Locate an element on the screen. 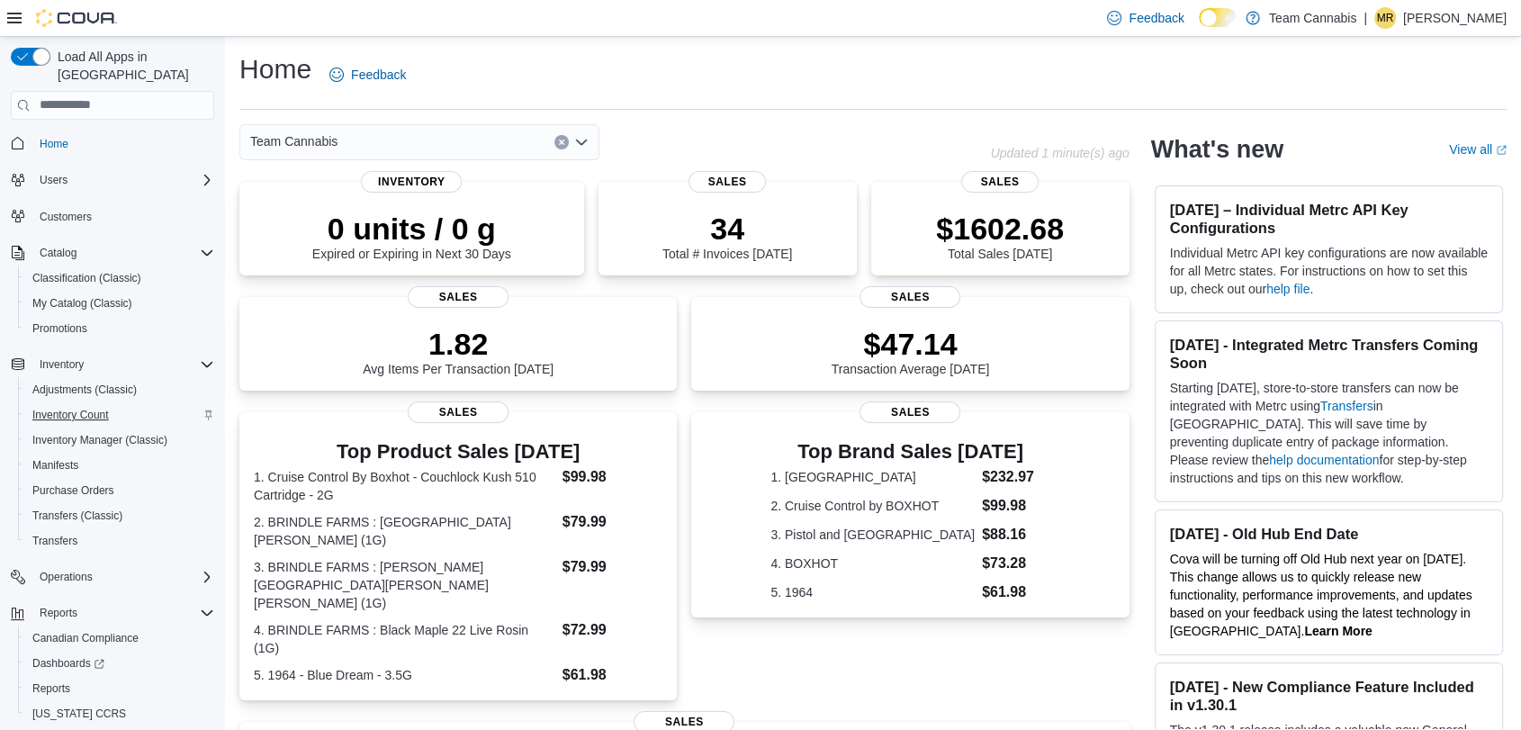 The width and height of the screenshot is (1521, 730). button: Open list of options is located at coordinates (581, 142).